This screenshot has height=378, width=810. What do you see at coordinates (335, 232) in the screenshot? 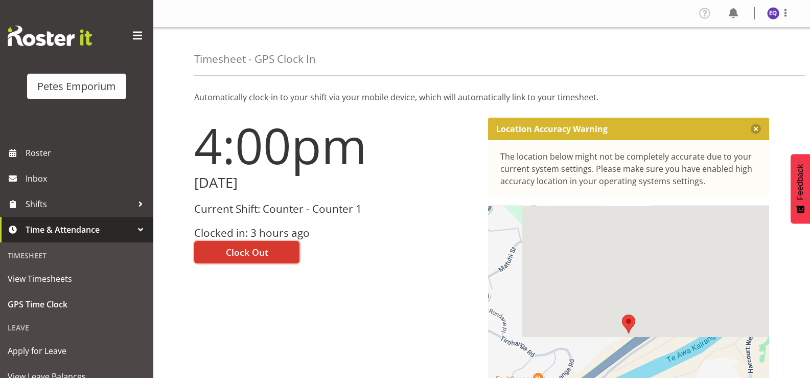
I see `h3: Clocked in: 3 hours ago` at bounding box center [335, 232].